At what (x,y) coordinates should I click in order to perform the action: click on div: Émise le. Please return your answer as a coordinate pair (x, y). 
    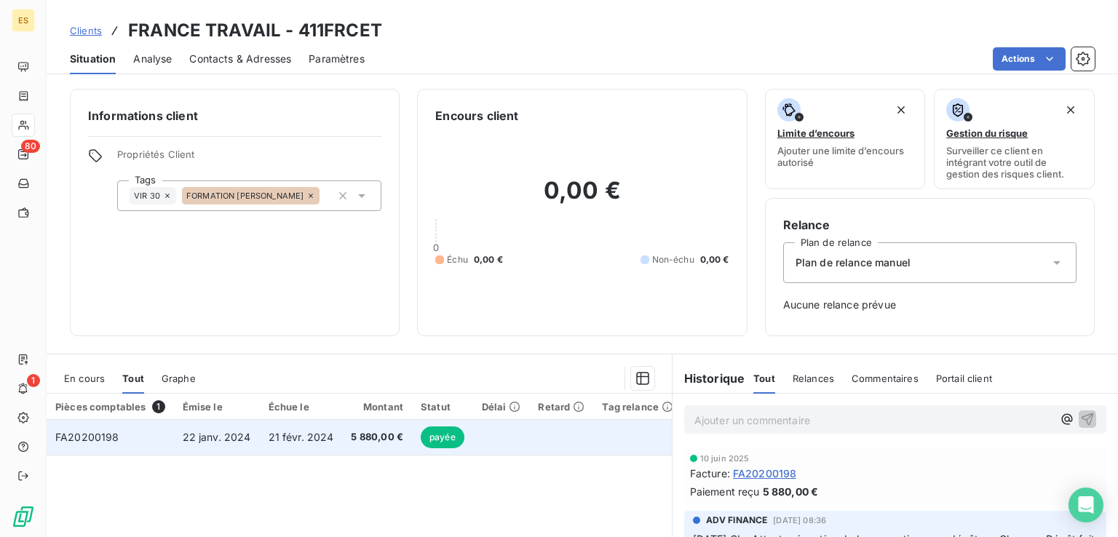
    Looking at the image, I should click on (217, 407).